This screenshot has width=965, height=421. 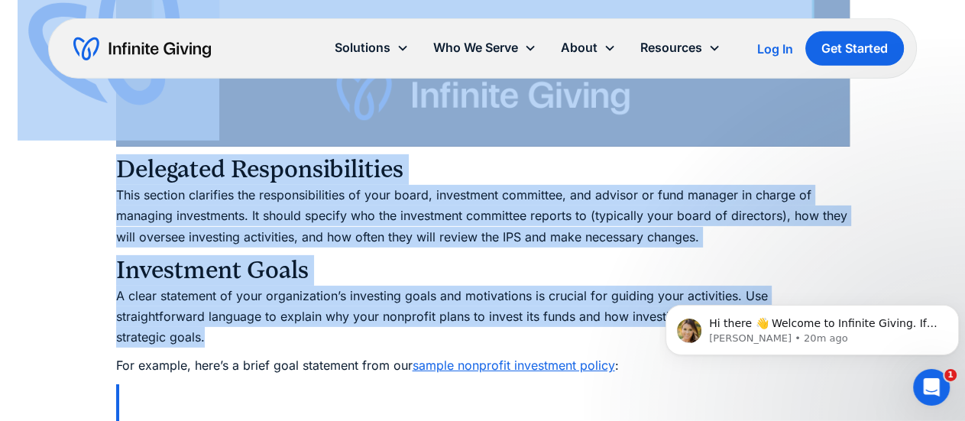 What do you see at coordinates (483, 317) in the screenshot?
I see `p: A clear statement of your organization’s investing goals and motivations is crucial for guiding y...` at bounding box center [483, 317].